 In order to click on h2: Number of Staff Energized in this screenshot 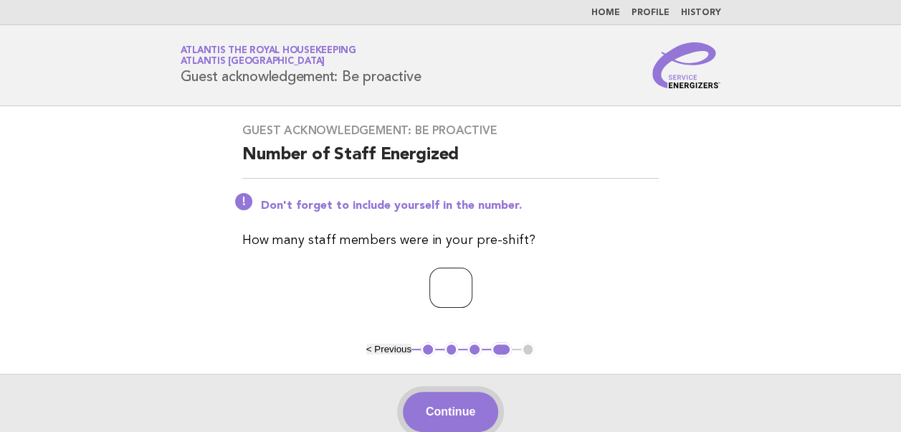, I will do `click(450, 161)`.